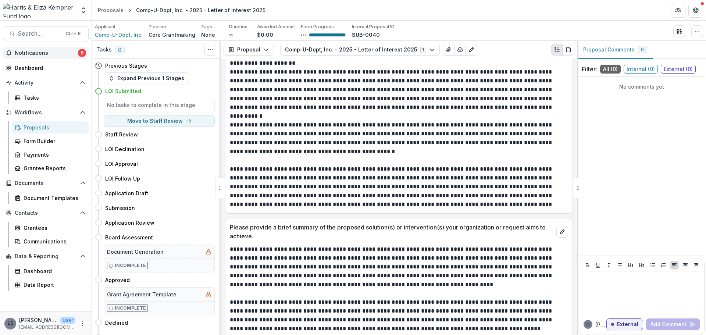  I want to click on p: None, so click(208, 35).